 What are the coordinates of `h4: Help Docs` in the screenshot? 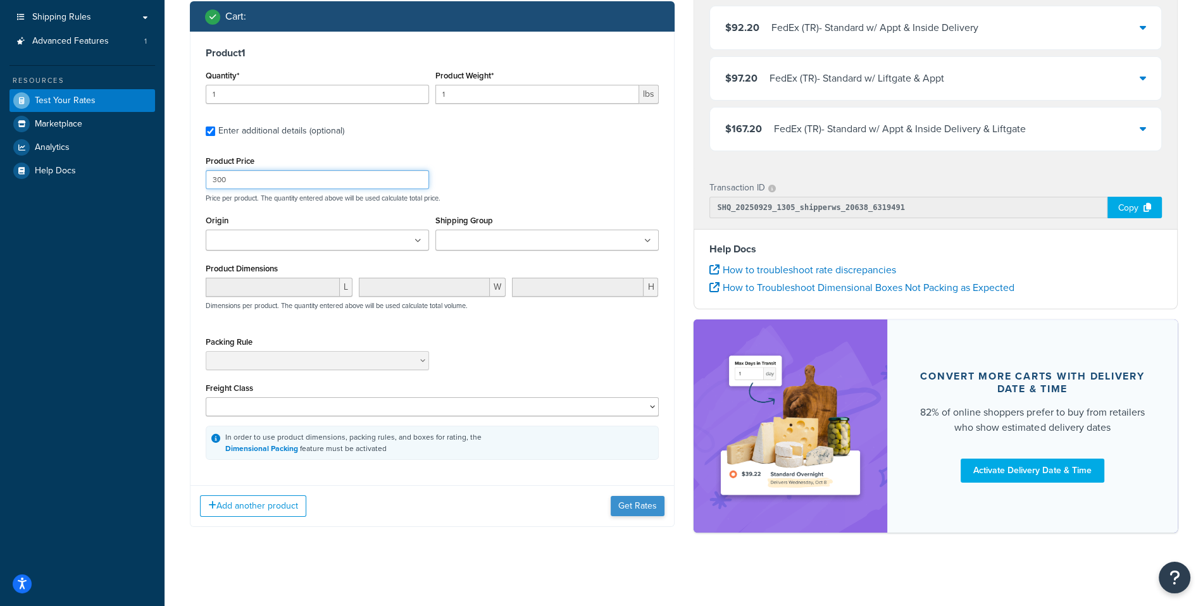 It's located at (936, 250).